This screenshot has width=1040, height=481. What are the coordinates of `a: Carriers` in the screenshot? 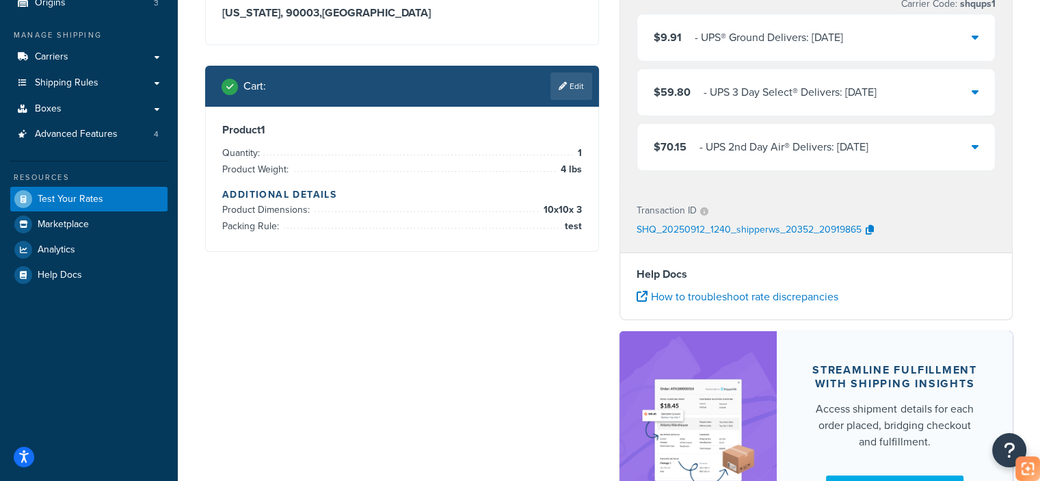 It's located at (89, 57).